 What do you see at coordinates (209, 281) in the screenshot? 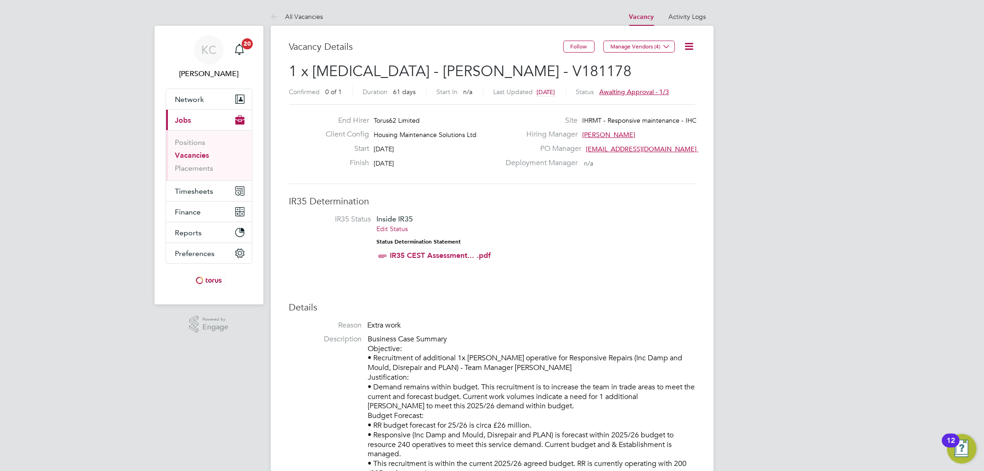
I see `img: torus-logo-retina.png` at bounding box center [209, 281].